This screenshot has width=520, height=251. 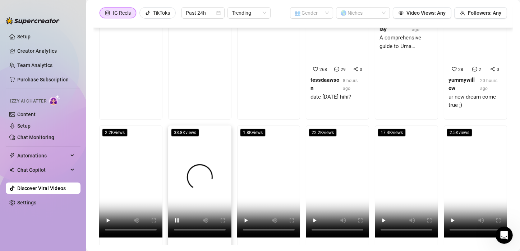 What do you see at coordinates (148, 13) in the screenshot?
I see `span: tik-tok` at bounding box center [148, 13].